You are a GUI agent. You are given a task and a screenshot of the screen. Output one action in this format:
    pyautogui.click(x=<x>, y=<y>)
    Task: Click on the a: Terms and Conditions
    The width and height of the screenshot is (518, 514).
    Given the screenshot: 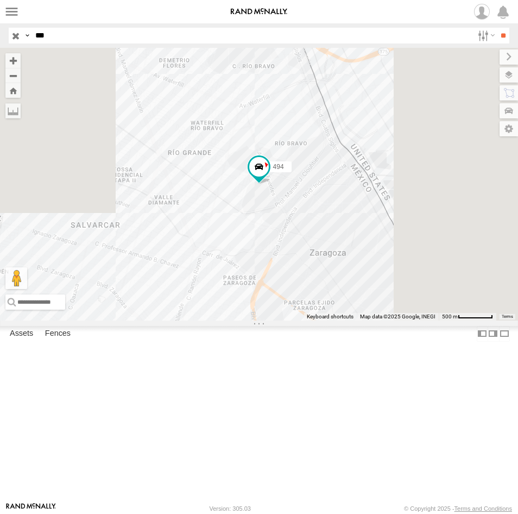 What is the action you would take?
    pyautogui.click(x=483, y=508)
    